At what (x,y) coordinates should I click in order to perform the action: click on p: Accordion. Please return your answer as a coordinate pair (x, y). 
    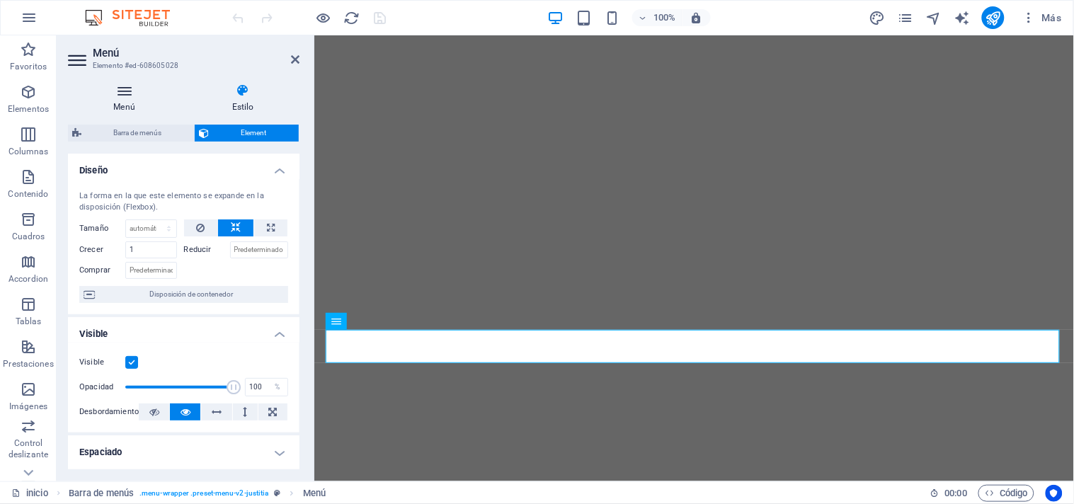
    Looking at the image, I should click on (28, 279).